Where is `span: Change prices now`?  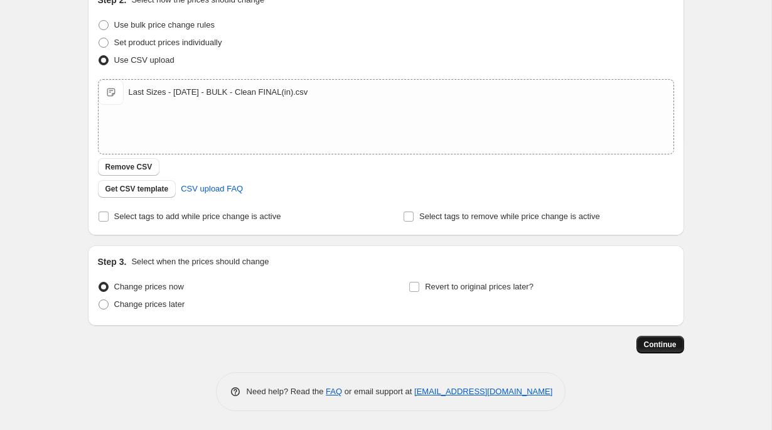
span: Change prices now is located at coordinates (149, 286).